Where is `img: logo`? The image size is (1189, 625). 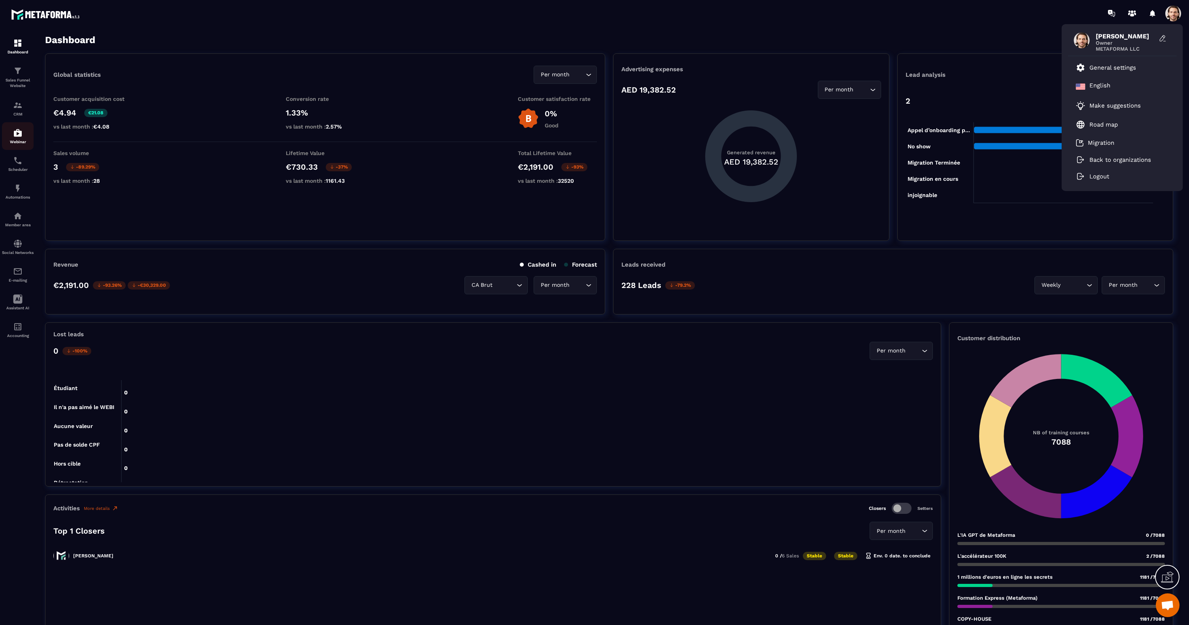
img: logo is located at coordinates (47, 14).